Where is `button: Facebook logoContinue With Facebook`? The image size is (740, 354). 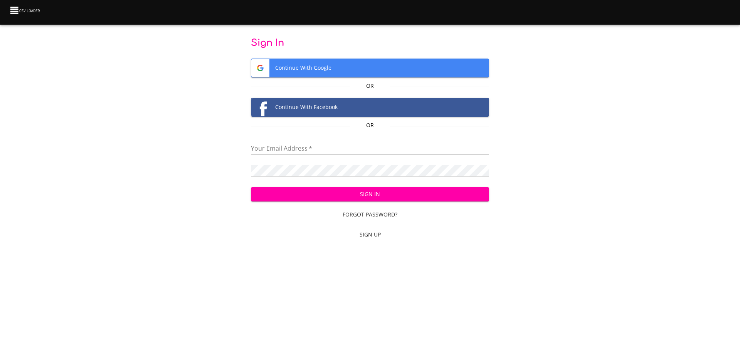
button: Facebook logoContinue With Facebook is located at coordinates (370, 107).